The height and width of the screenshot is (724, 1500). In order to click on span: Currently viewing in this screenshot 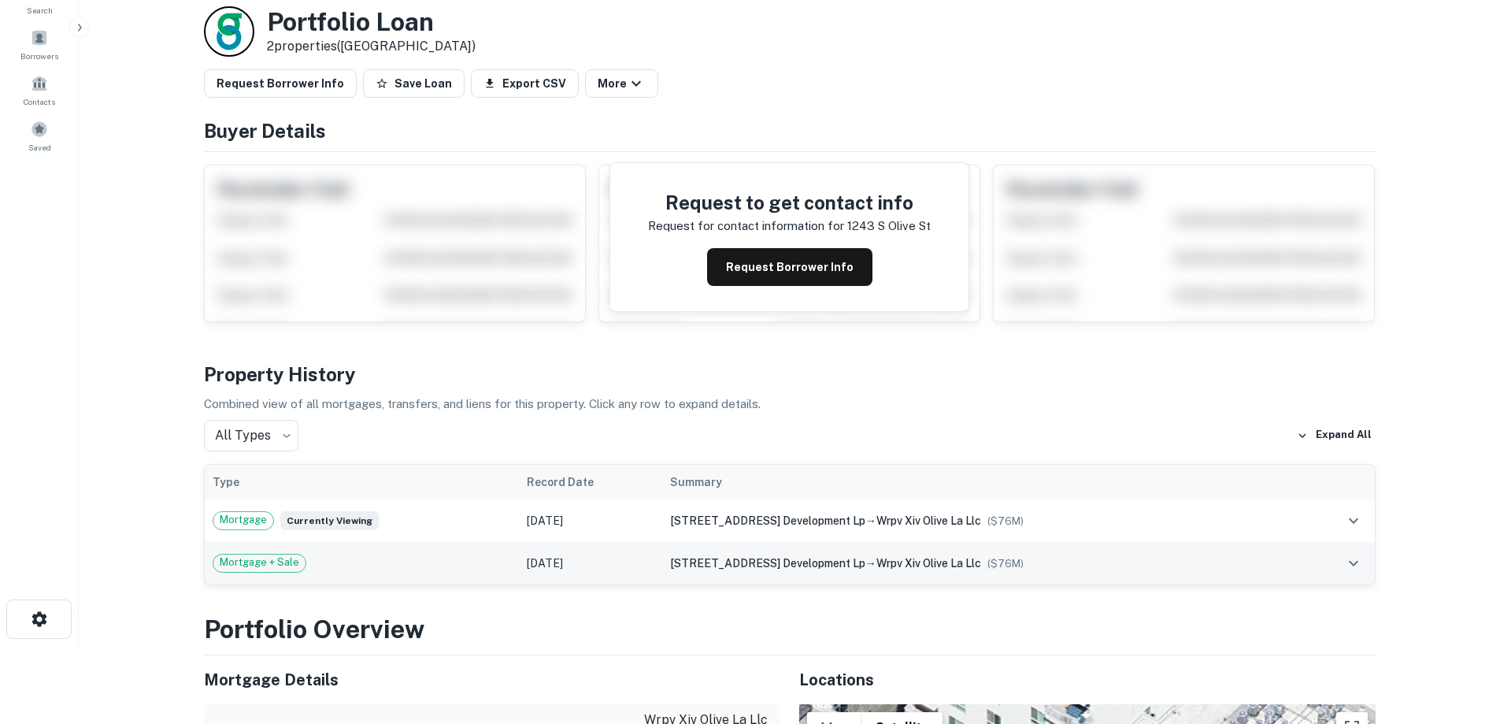, I will do `click(329, 521)`.